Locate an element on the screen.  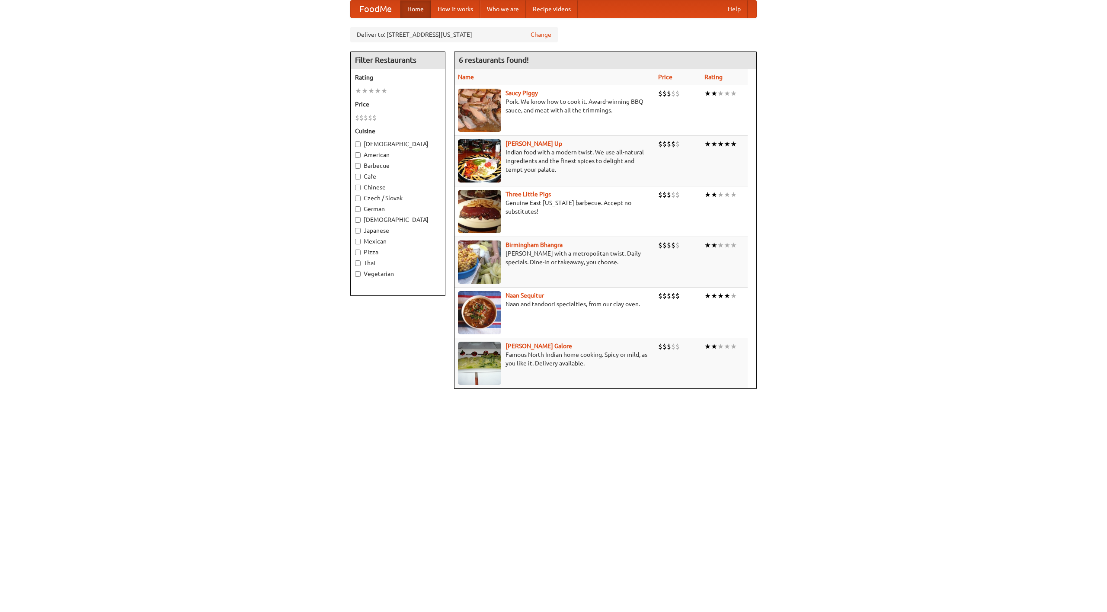
img: naansequitur.jpg is located at coordinates (480, 313).